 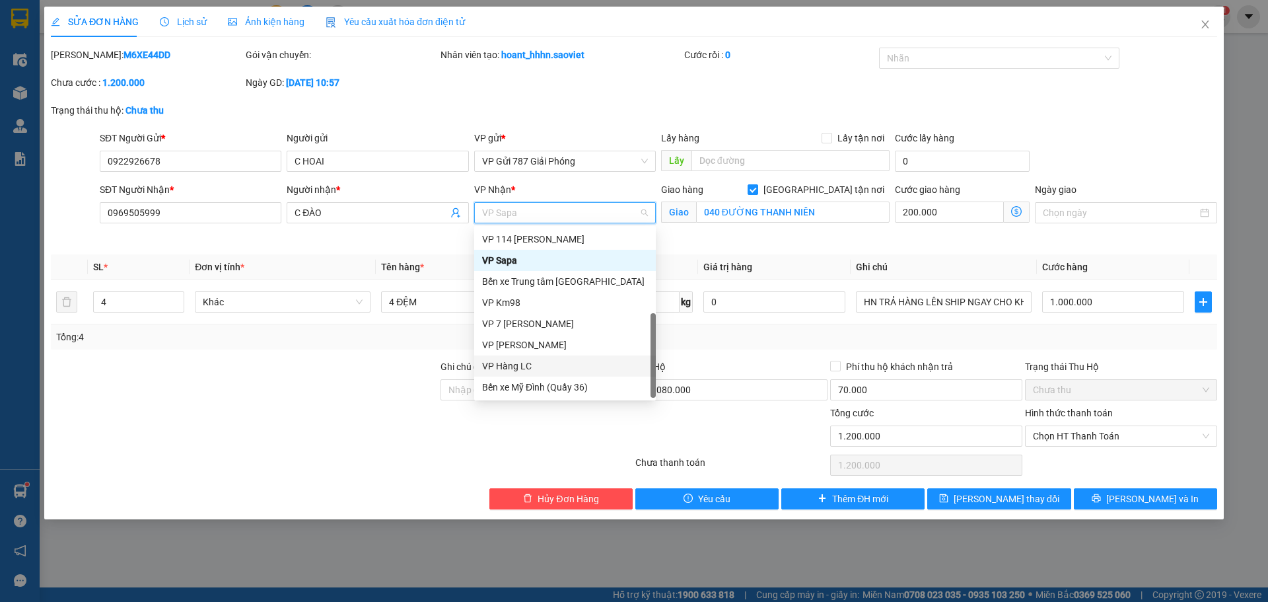 I want to click on span: VP Nhận, so click(x=493, y=190).